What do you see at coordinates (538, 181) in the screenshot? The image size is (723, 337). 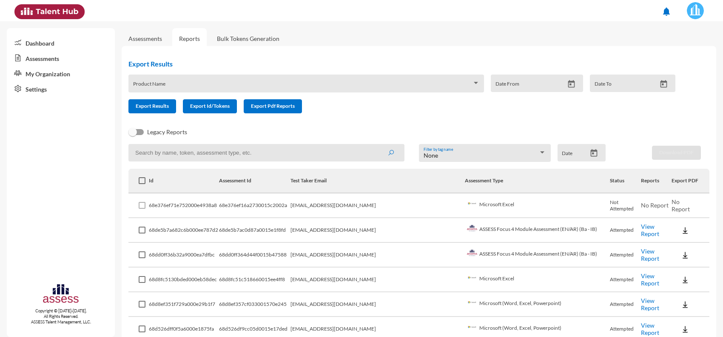 I see `th: Assessment Type` at bounding box center [538, 181].